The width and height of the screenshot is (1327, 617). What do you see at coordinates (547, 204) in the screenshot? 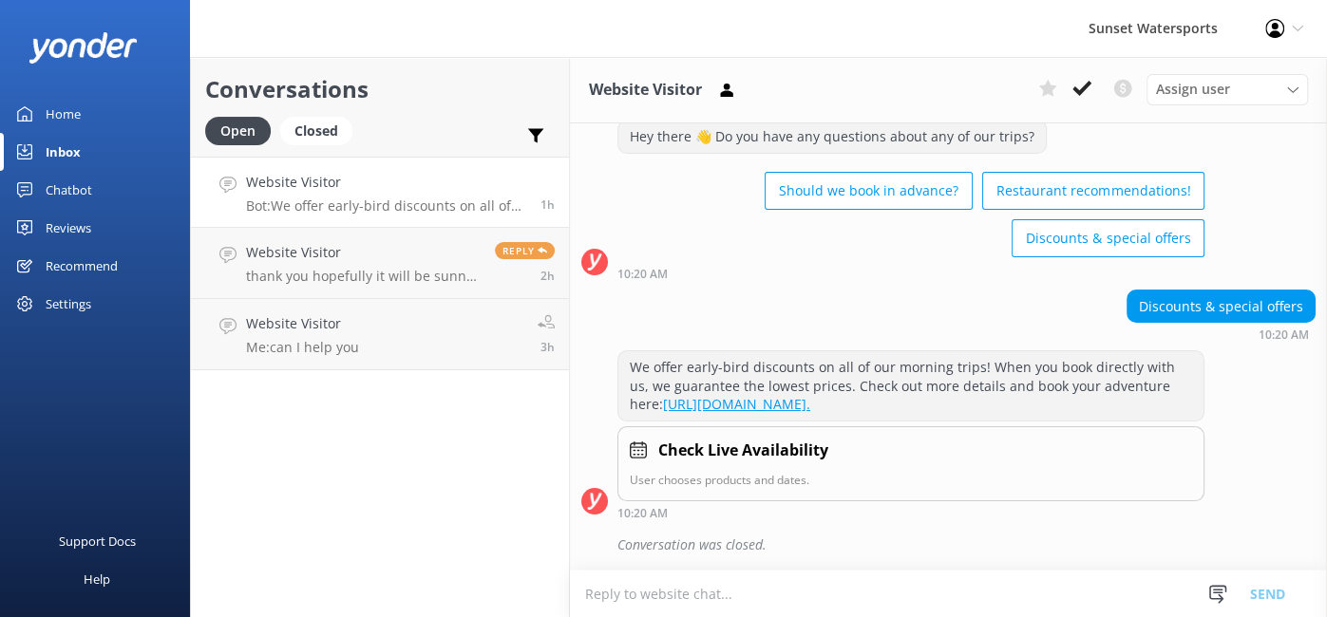
I see `span: Oct 04 2025 09:20am (UTC -05:00) America/Cancun` at bounding box center [547, 204].